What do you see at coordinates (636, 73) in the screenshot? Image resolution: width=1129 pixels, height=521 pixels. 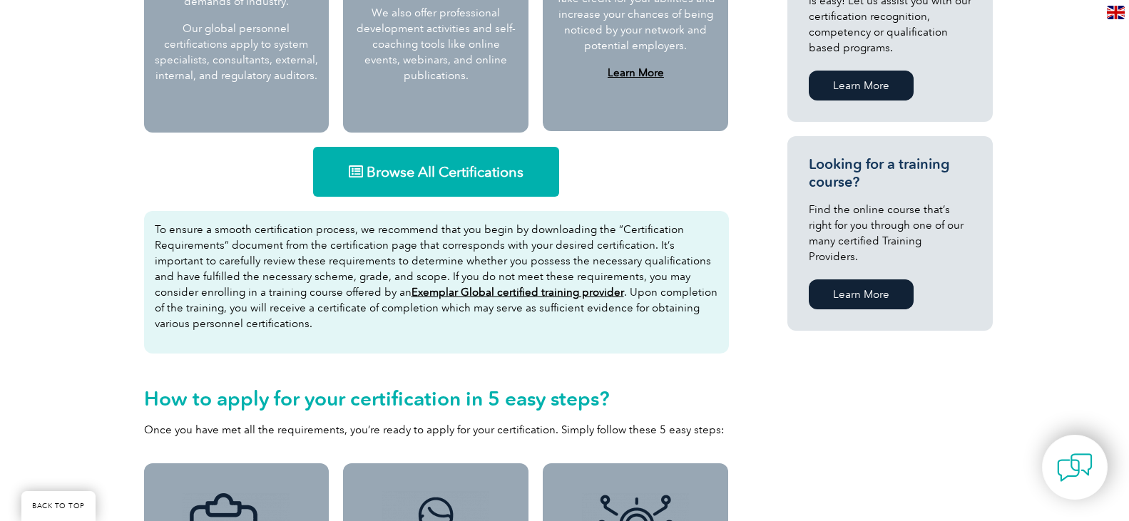 I see `b: Learn More` at bounding box center [636, 73].